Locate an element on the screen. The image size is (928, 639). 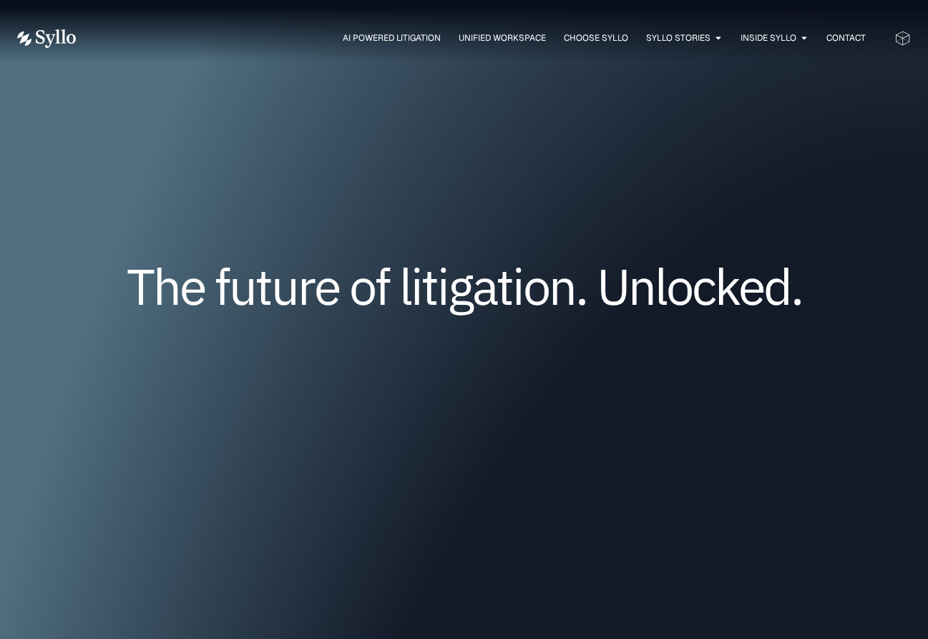
span: Unified Workspace is located at coordinates (502, 38).